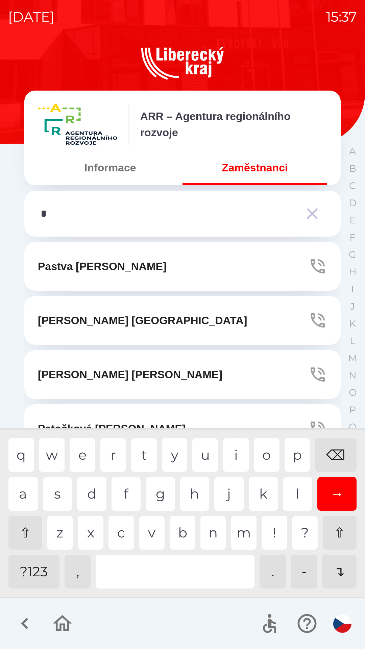 This screenshot has height=649, width=365. Describe the element at coordinates (255, 168) in the screenshot. I see `button: Zaměstnanci` at that location.